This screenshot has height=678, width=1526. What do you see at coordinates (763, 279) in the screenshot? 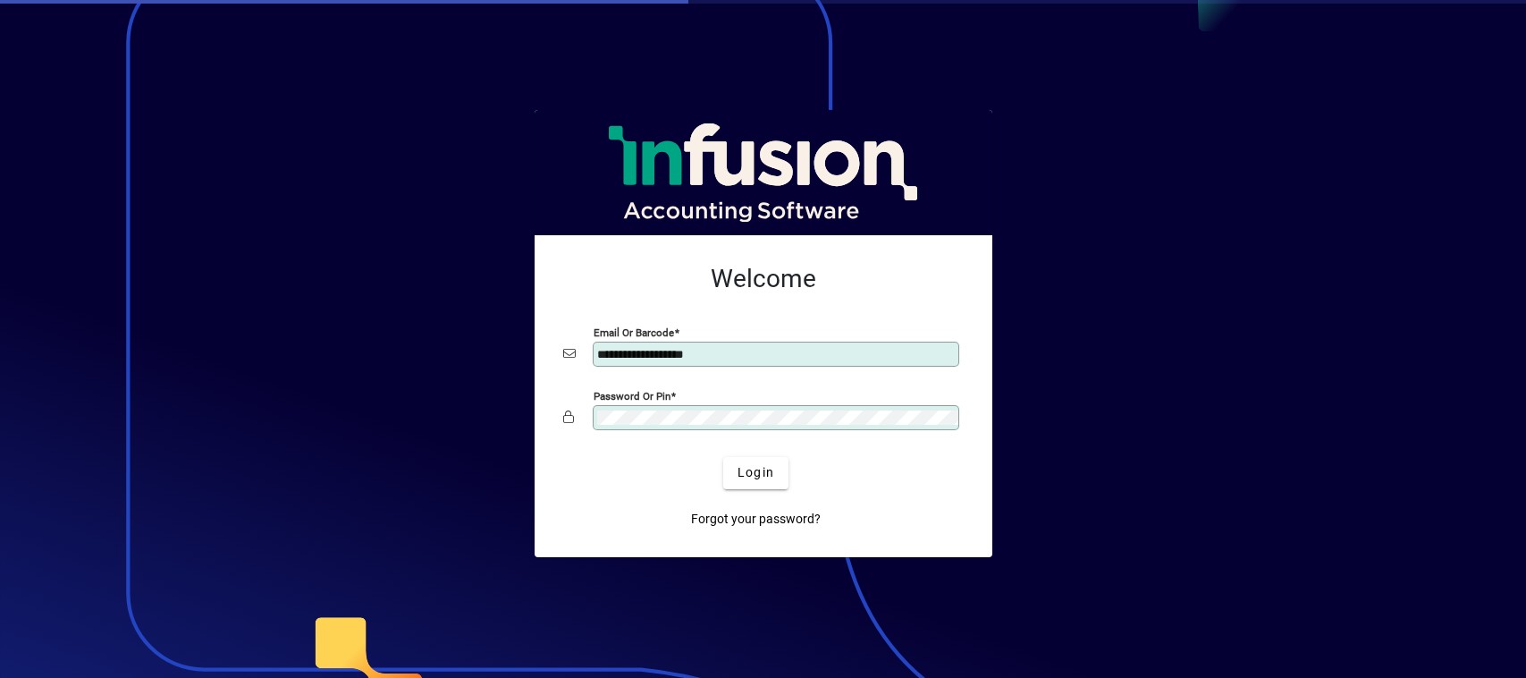
I see `h2: Welcome` at bounding box center [763, 279].